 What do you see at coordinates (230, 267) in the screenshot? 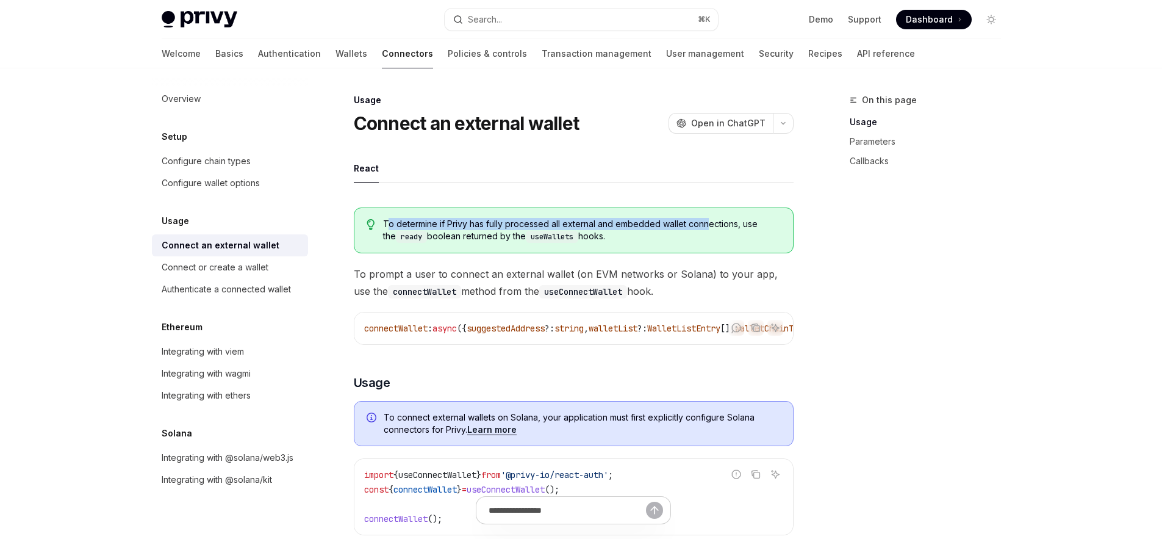
I see `a: Connect or create a wallet` at bounding box center [230, 267].